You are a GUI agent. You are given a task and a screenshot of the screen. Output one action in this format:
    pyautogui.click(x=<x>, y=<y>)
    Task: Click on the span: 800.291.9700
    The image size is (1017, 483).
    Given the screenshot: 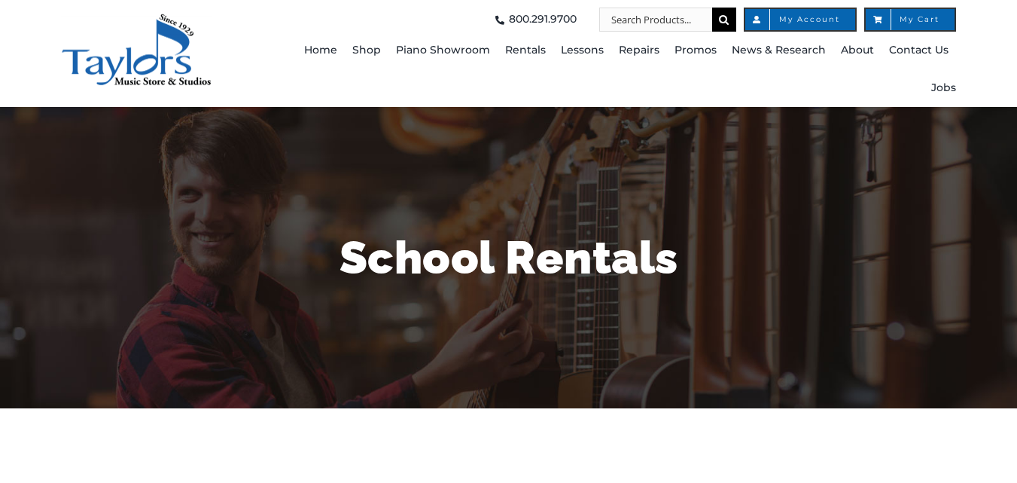 What is the action you would take?
    pyautogui.click(x=543, y=20)
    